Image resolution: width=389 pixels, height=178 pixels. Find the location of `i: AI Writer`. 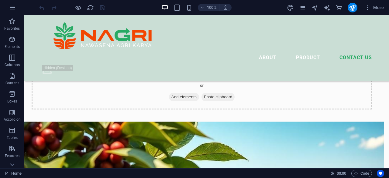

i: AI Writer is located at coordinates (327, 8).